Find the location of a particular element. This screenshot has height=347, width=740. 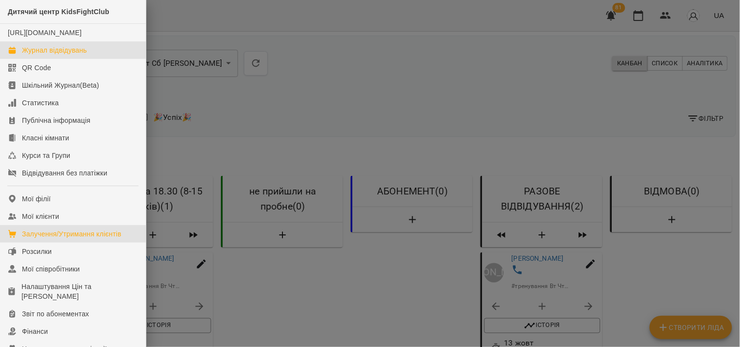

div: Статистика is located at coordinates (40, 103).